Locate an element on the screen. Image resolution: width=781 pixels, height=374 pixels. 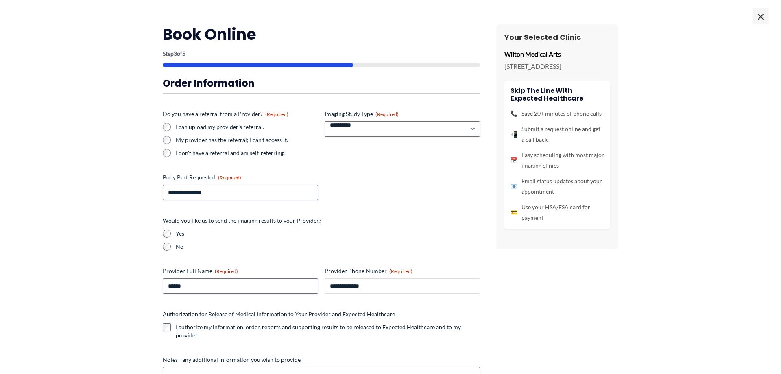
li: Email status updates about your appointment is located at coordinates (557, 186).